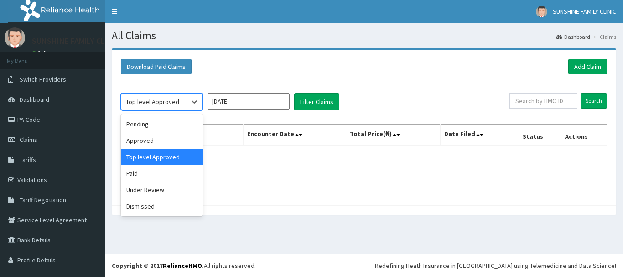 The width and height of the screenshot is (623, 277). What do you see at coordinates (183, 266) in the screenshot?
I see `a: RelianceHMO` at bounding box center [183, 266].